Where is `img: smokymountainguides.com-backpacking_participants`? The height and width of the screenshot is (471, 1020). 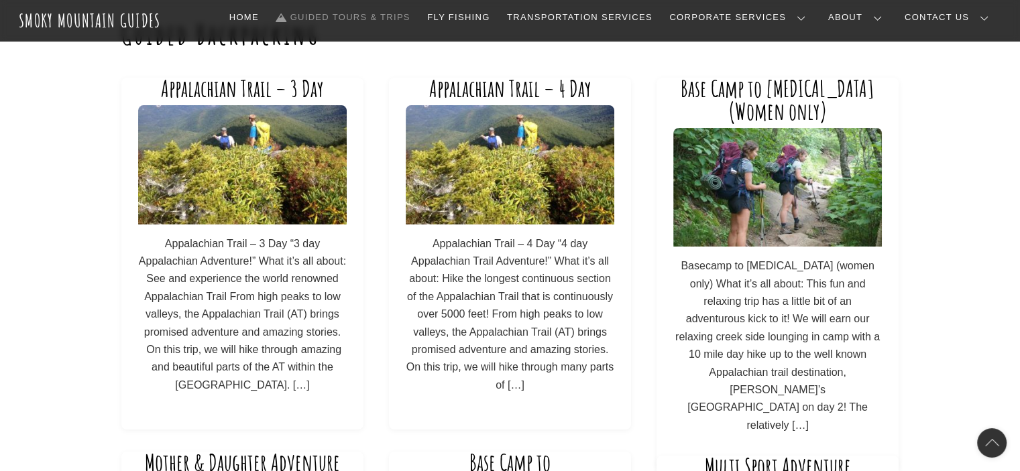
img: smokymountainguides.com-backpacking_participants is located at coordinates (777, 187).